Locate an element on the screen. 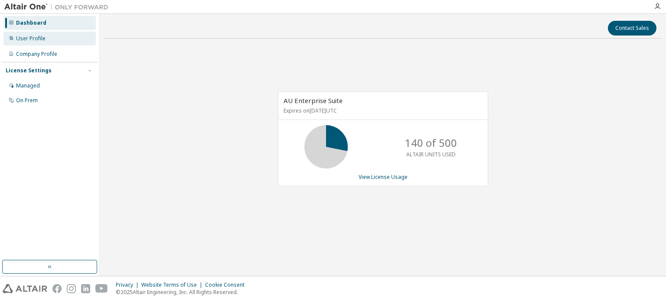  div: Privacy is located at coordinates (128, 285).